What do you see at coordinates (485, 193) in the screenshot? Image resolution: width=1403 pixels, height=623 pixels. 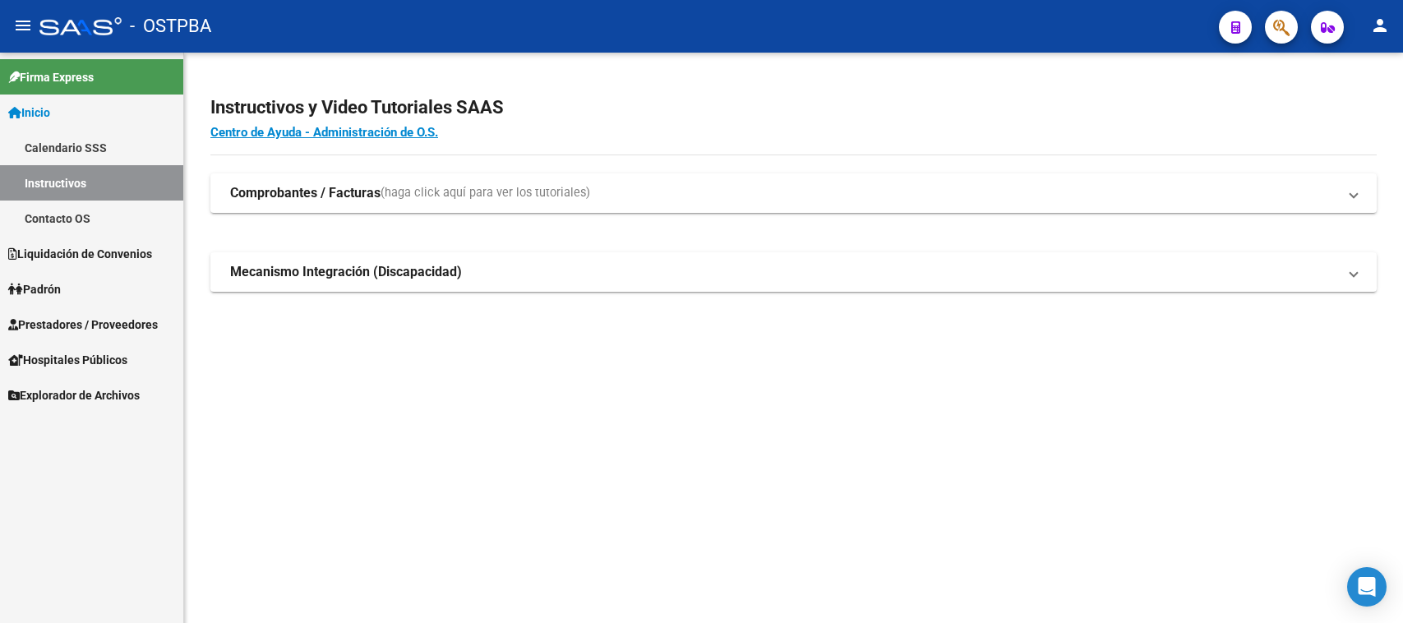 I see `span: (haga click aquí para ver los tutoriales)` at bounding box center [485, 193].